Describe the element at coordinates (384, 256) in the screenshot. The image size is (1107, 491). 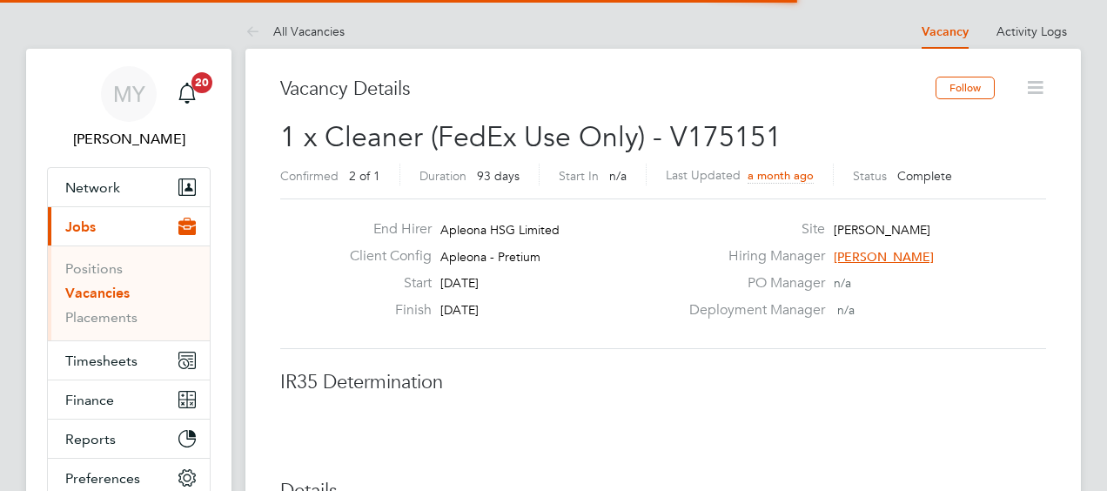
I see `label: Client Config` at that location.